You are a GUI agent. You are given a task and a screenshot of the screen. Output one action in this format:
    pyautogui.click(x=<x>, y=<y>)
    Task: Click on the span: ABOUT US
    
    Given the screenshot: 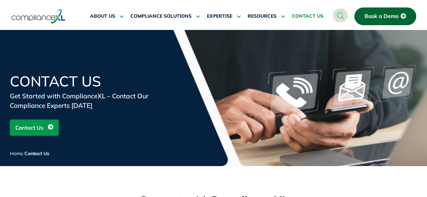 What is the action you would take?
    pyautogui.click(x=103, y=16)
    